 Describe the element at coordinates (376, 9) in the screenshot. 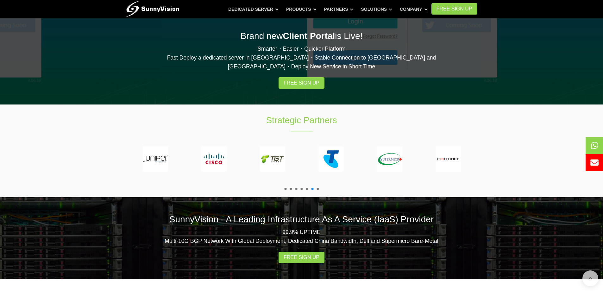

I see `a: Solutions` at that location.